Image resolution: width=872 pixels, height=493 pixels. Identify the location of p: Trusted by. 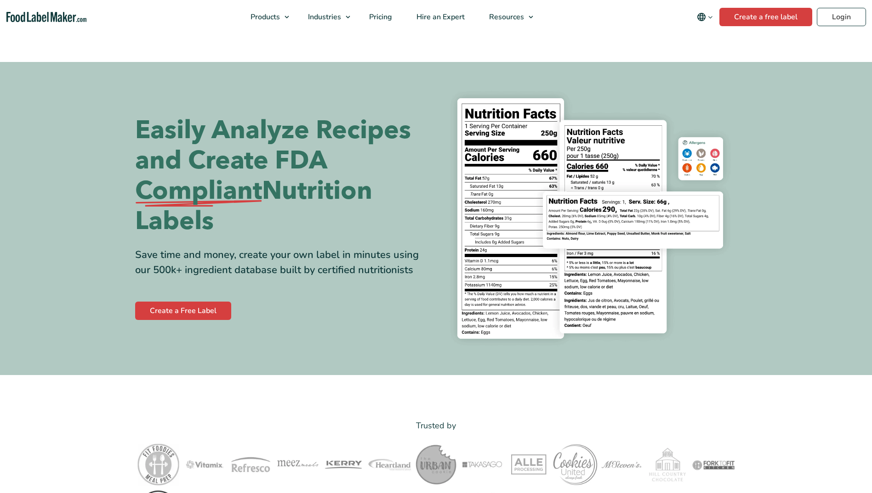
(436, 426).